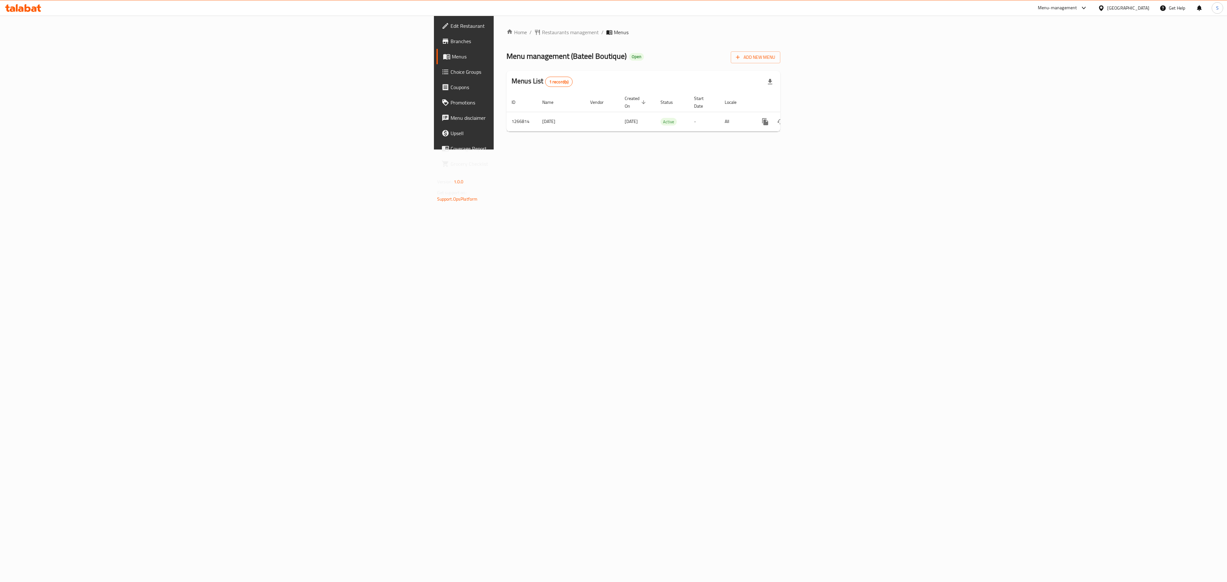 The height and width of the screenshot is (582, 1227). I want to click on span: Vendor, so click(601, 102).